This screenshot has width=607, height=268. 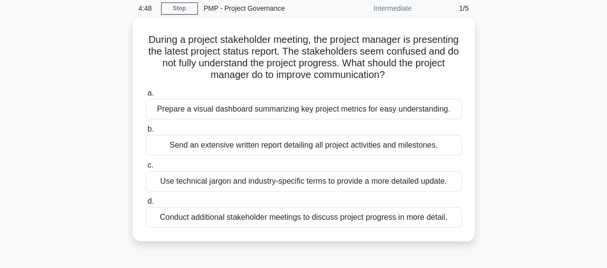 What do you see at coordinates (304, 182) in the screenshot?
I see `div: Use technical jargon and industry-specific terms to provide a more detailed update.` at bounding box center [304, 182].